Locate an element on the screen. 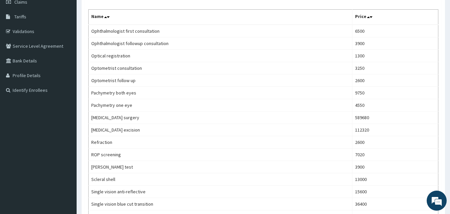  td: 15600 is located at coordinates (396, 191).